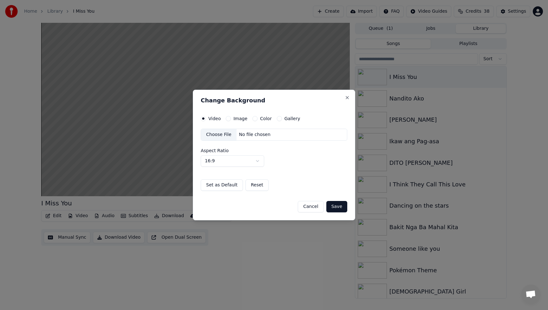 This screenshot has height=310, width=548. I want to click on h2: Change Background, so click(274, 101).